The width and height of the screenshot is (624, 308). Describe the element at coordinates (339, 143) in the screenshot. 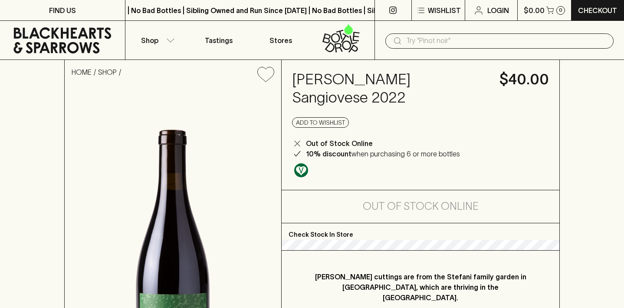

I see `p: Out of Stock Online` at that location.